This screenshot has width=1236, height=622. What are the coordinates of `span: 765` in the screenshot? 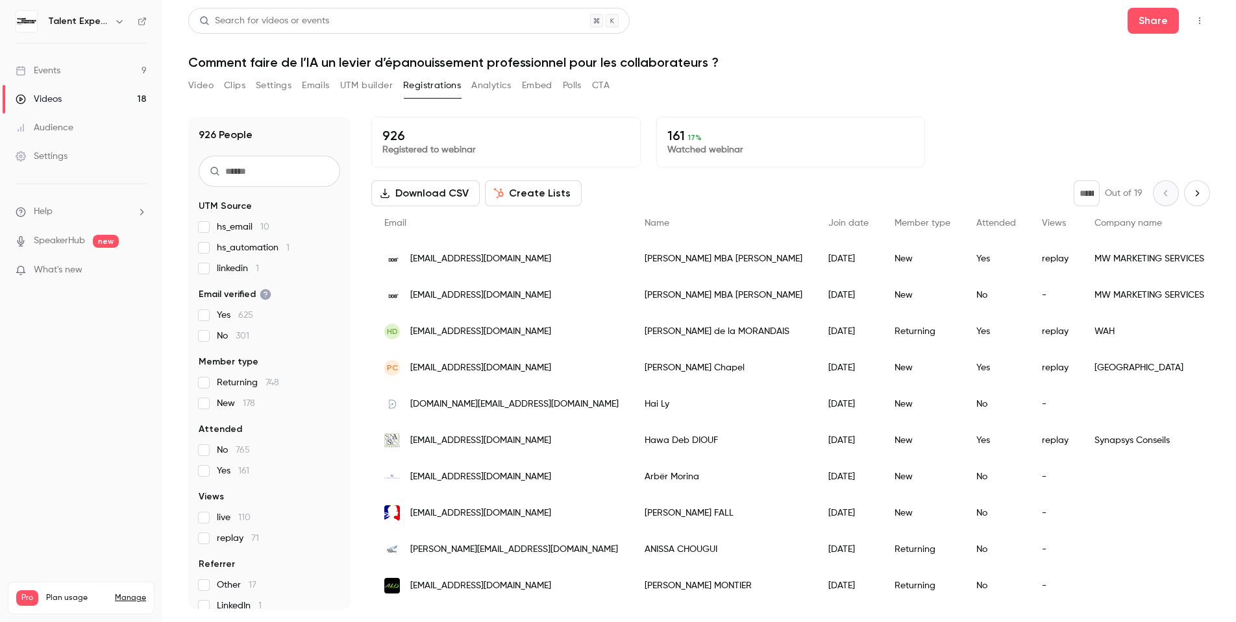 It's located at (243, 450).